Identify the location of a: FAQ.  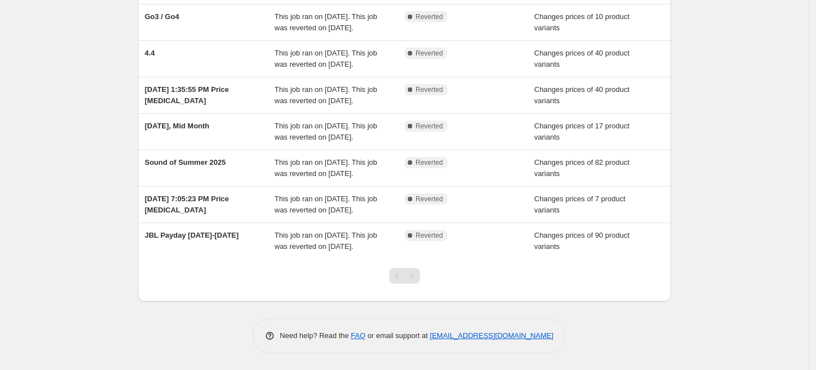
(358, 335).